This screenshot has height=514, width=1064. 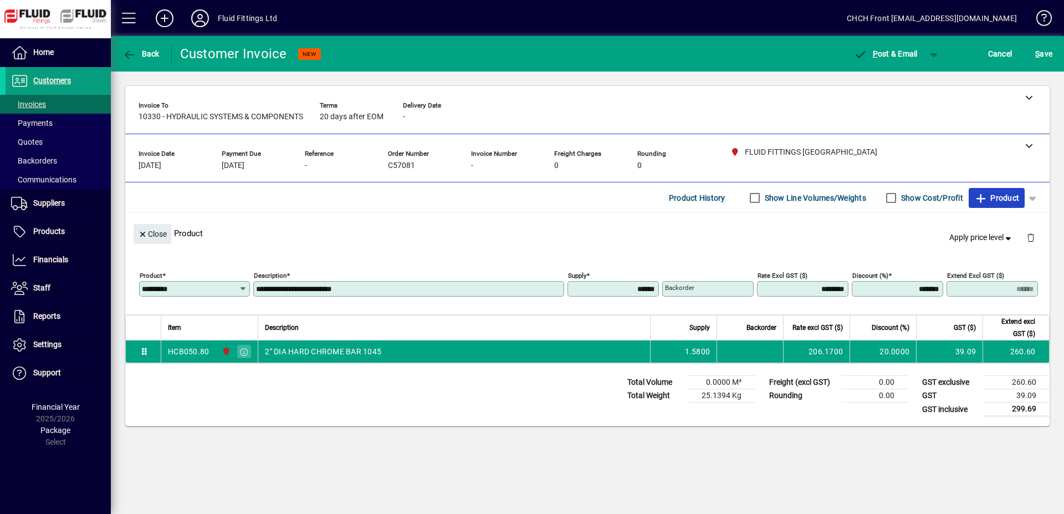 What do you see at coordinates (981, 238) in the screenshot?
I see `button: Apply price level` at bounding box center [981, 238].